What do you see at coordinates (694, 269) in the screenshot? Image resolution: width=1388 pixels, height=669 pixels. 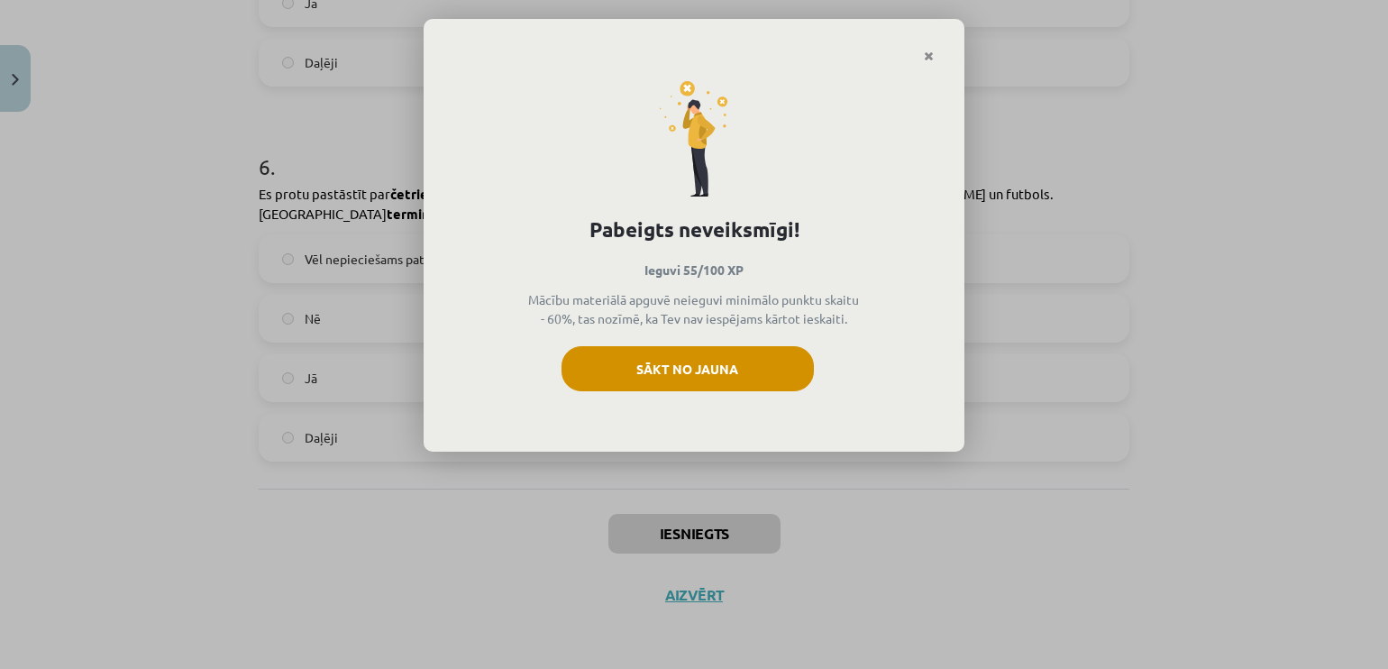 I see `p: Ieguvi 55/100 XP` at bounding box center [694, 269].